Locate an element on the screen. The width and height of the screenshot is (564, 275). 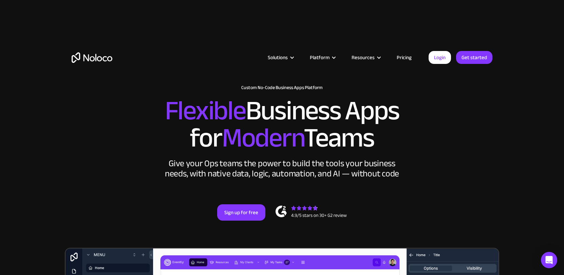
div: Open Intercom Messenger is located at coordinates (549, 260).